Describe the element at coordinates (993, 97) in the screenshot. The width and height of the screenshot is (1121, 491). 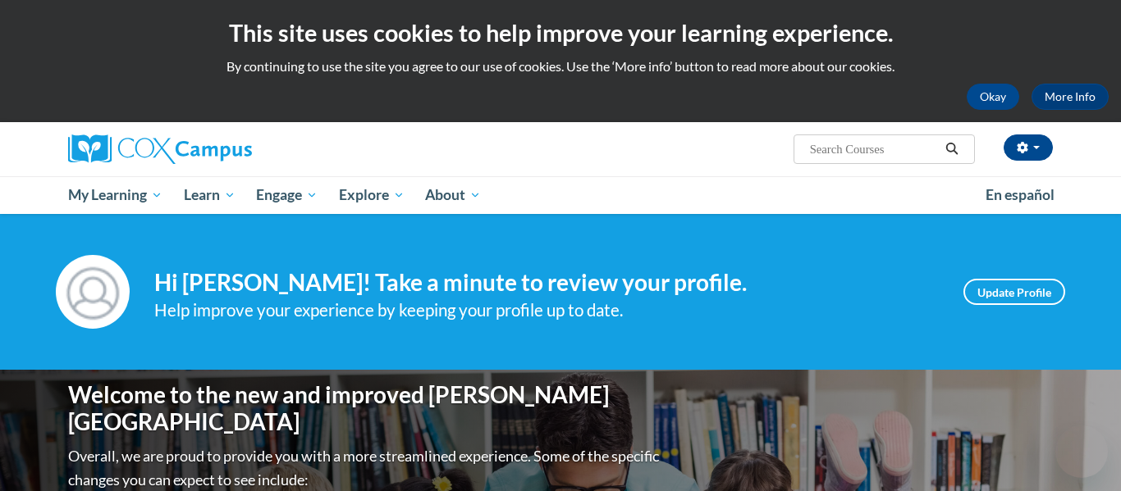
I see `button: Okay` at that location.